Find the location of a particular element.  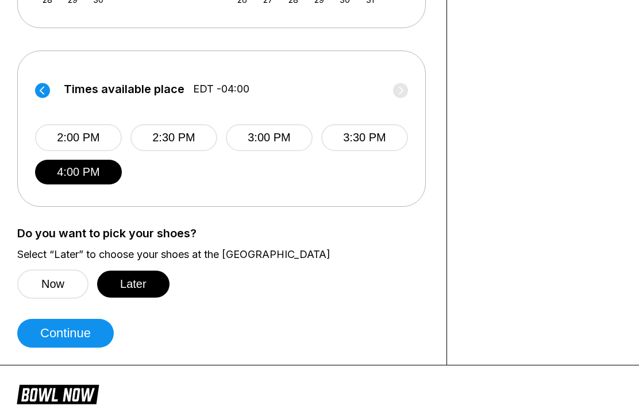

span: Times available place is located at coordinates (124, 89).